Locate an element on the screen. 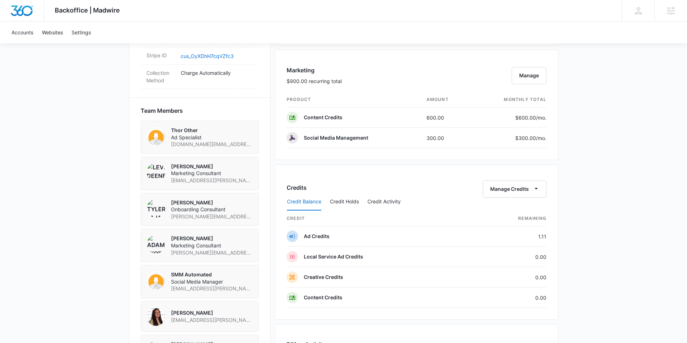  p: Social Media Management is located at coordinates (336, 138).